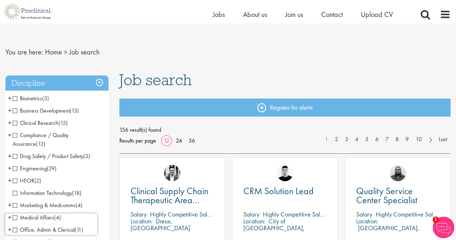 This screenshot has height=240, width=456. Describe the element at coordinates (172, 195) in the screenshot. I see `a: Clinical Supply Chain Therapeutic Area Project Manager` at that location.